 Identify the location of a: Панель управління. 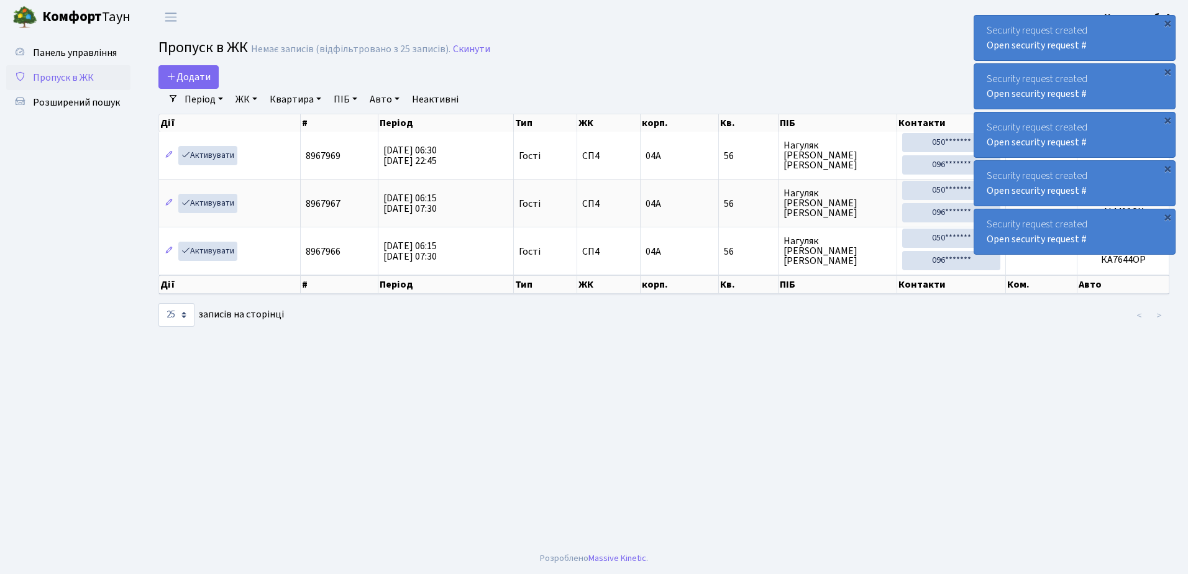
(68, 53).